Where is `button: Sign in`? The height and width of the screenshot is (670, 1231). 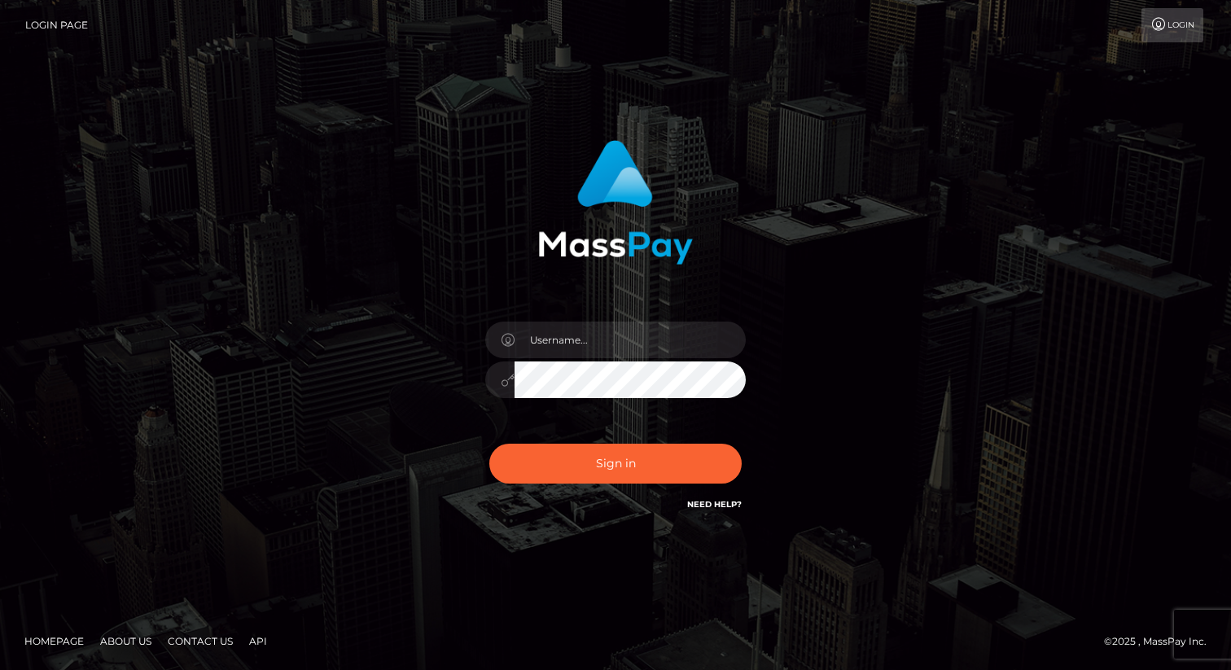
button: Sign in is located at coordinates (615, 463).